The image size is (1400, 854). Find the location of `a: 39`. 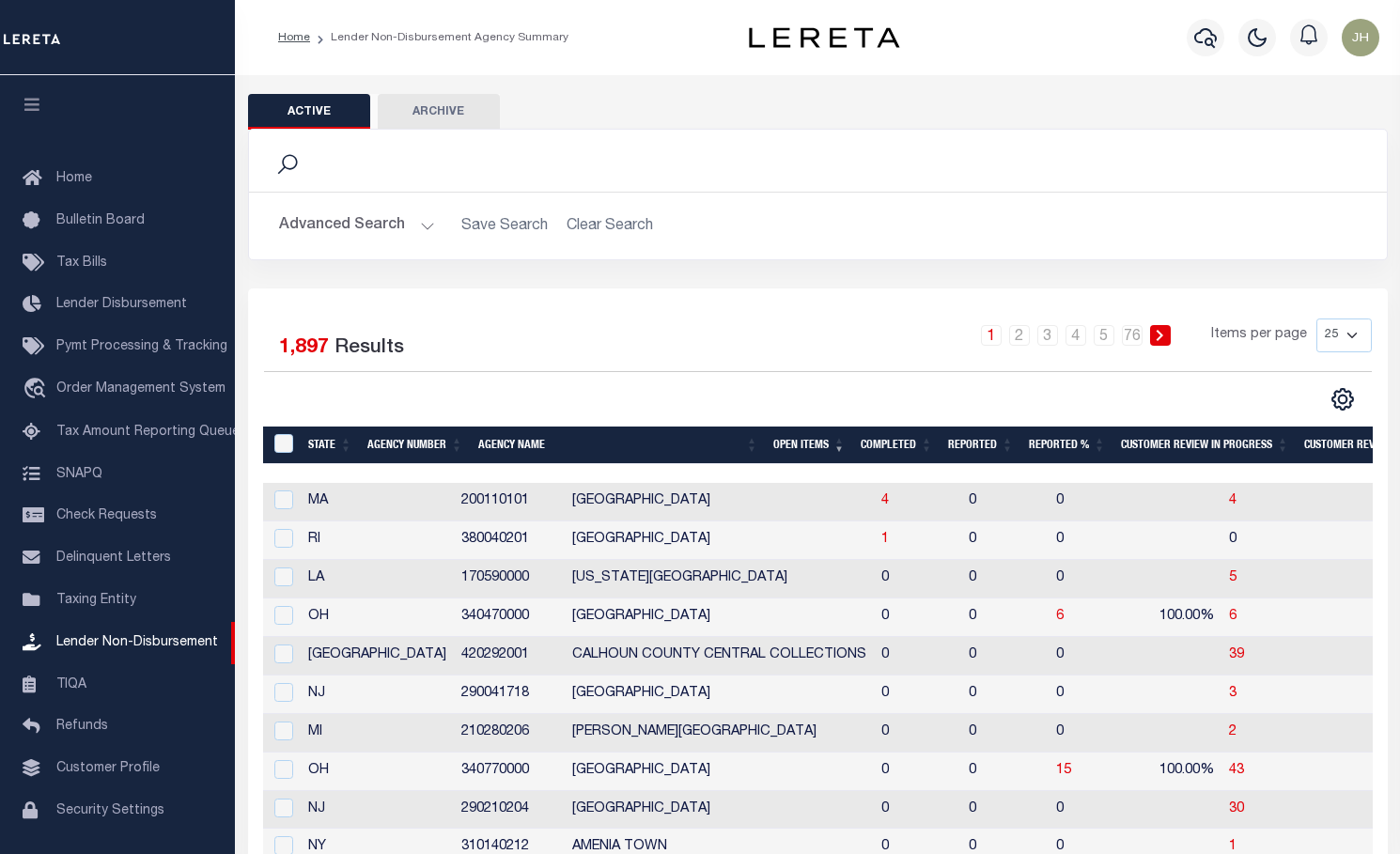

a: 39 is located at coordinates (1237, 655).